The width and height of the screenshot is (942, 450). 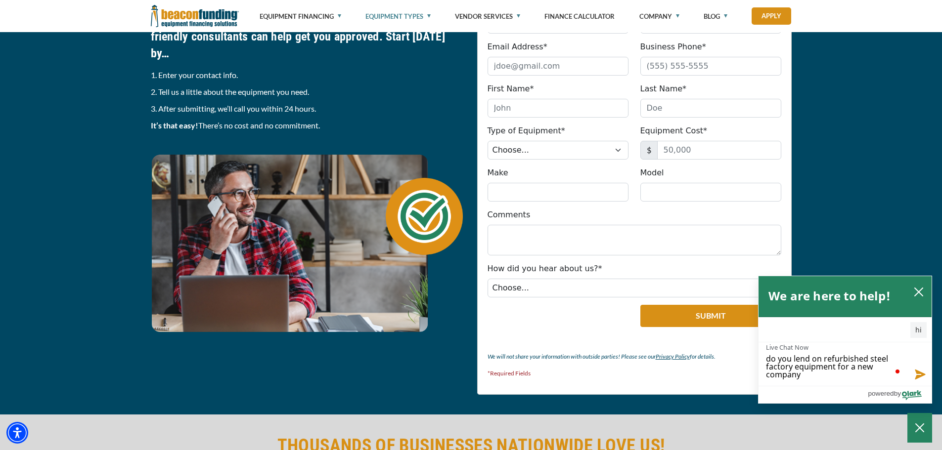 I want to click on label: Make, so click(x=498, y=173).